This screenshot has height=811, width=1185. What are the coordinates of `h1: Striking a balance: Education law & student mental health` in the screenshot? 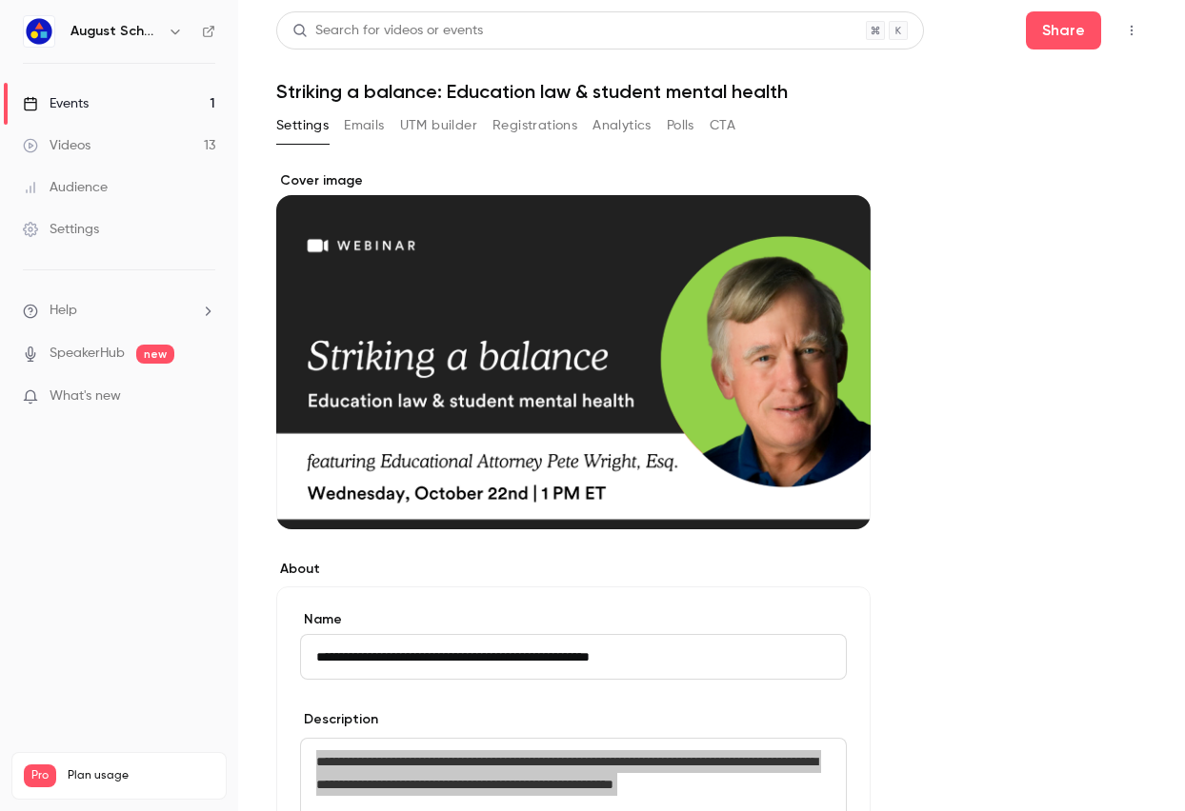 It's located at (711, 91).